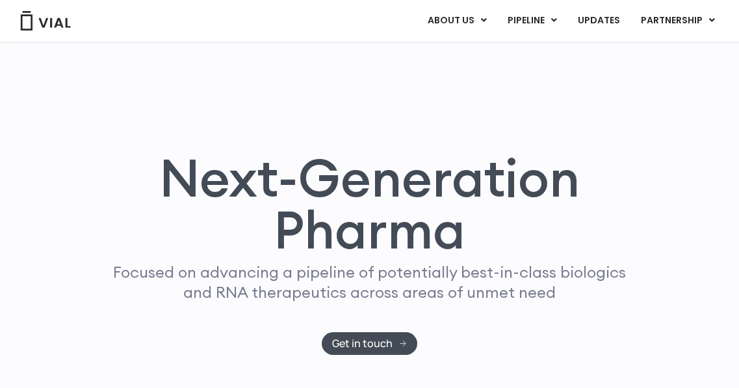  What do you see at coordinates (457, 21) in the screenshot?
I see `a: ABOUT USMenu Toggle` at bounding box center [457, 21].